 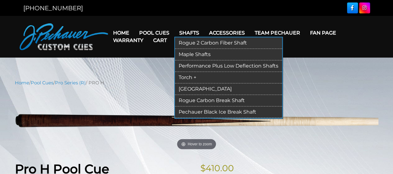 I want to click on a: Accessories, so click(x=227, y=33).